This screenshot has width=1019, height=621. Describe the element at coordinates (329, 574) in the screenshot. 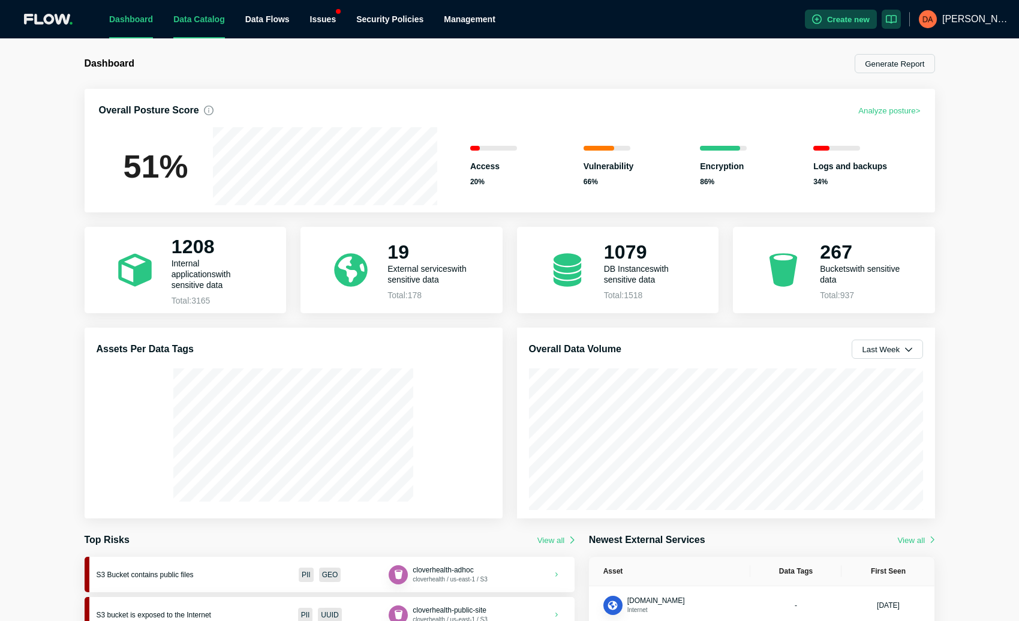

I see `a: S3 Bucket contains public filesPIIGEOBucketcloverhealth-adhoccloverhealth / us-east-1 / S3` at that location.